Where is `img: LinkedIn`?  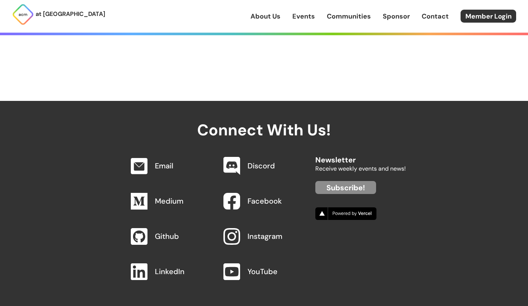
img: LinkedIn is located at coordinates (139, 271).